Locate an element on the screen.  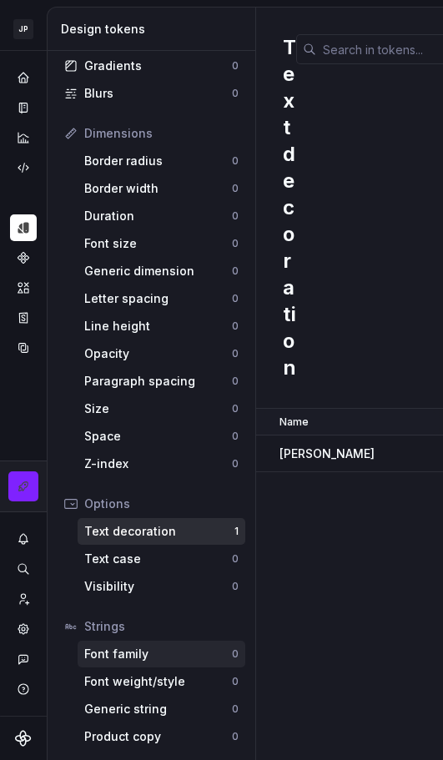
div: Gradients is located at coordinates (158, 66).